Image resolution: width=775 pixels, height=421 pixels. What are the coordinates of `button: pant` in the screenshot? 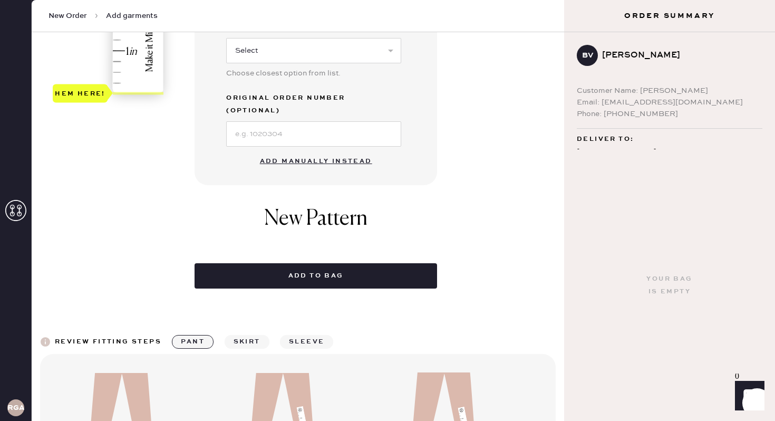 It's located at (192, 342).